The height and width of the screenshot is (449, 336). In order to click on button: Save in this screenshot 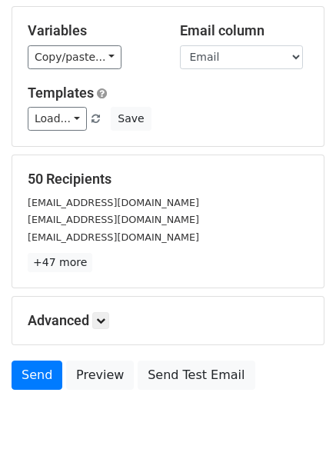, I will do `click(131, 118)`.